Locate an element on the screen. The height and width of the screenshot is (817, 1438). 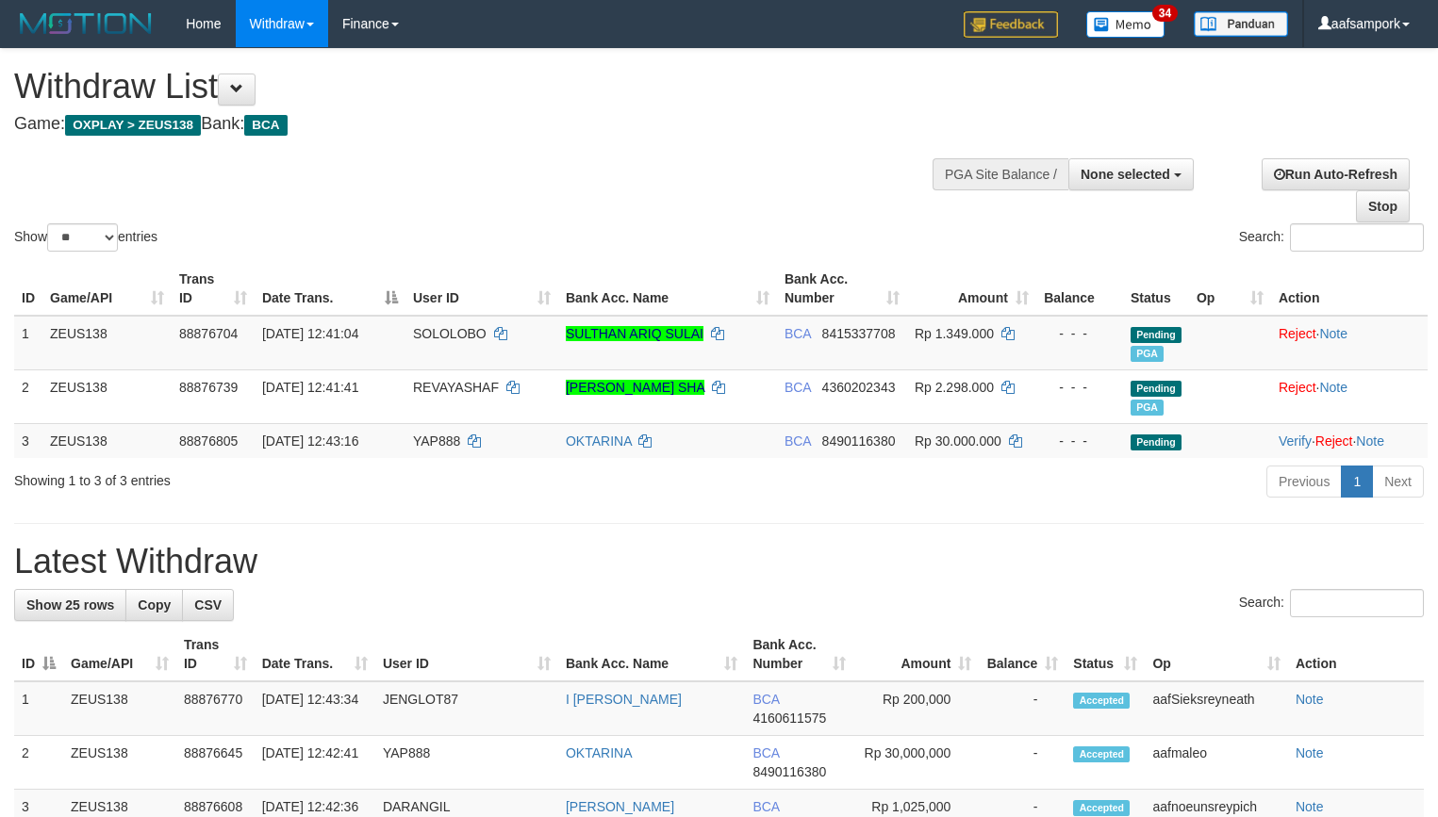
img: MOTION_logo.png is located at coordinates (86, 24).